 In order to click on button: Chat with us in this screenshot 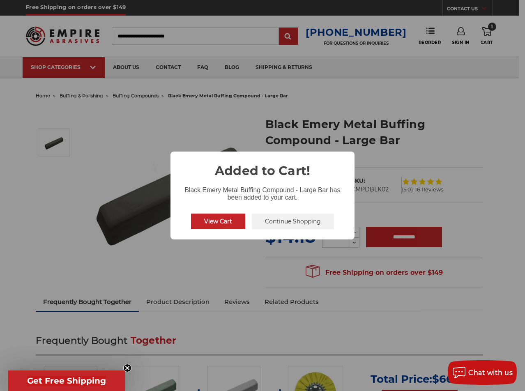, I will do `click(483, 373)`.